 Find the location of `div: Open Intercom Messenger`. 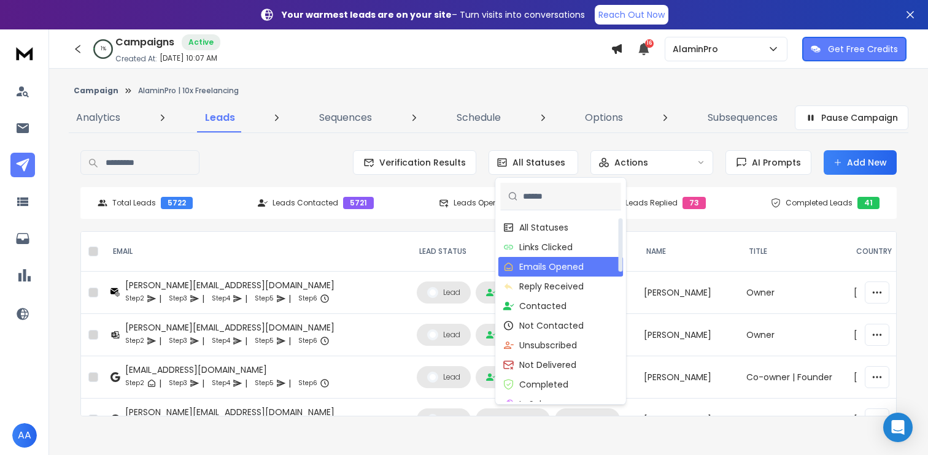

div: Open Intercom Messenger is located at coordinates (898, 428).